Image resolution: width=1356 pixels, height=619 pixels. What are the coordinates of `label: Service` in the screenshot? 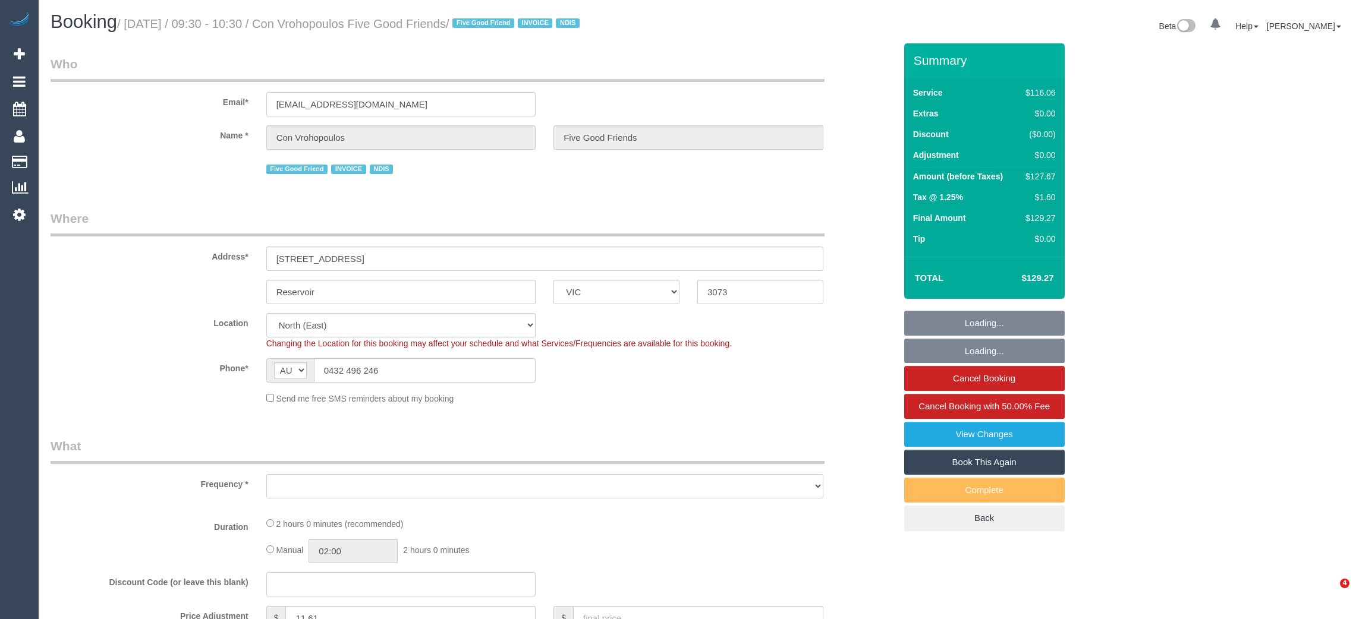 It's located at (928, 93).